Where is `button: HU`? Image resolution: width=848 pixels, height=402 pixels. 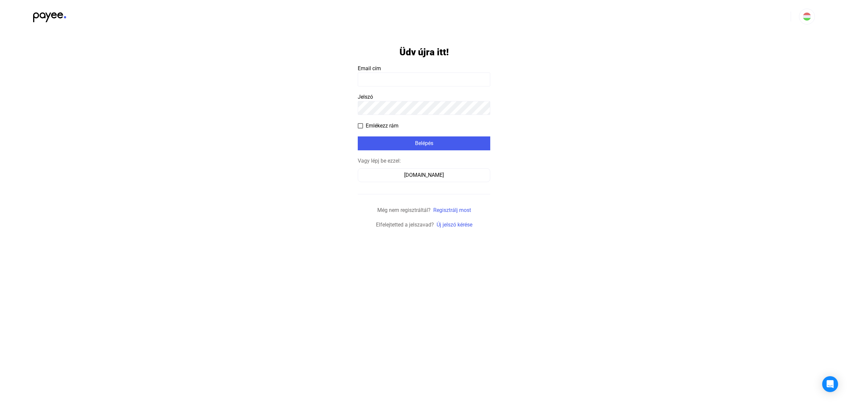 button: HU is located at coordinates (807, 17).